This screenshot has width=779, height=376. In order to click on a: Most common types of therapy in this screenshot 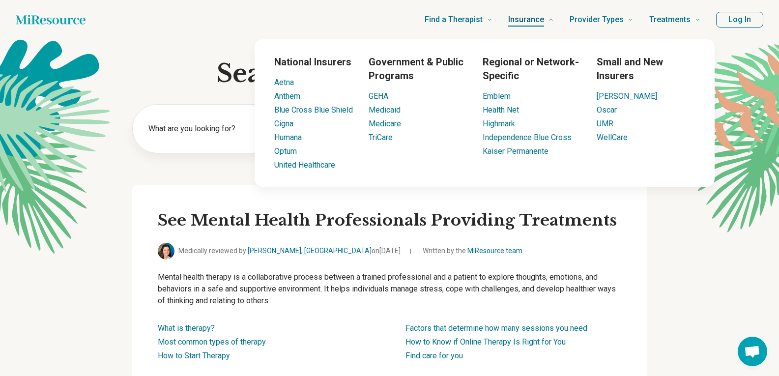, I will do `click(212, 342)`.